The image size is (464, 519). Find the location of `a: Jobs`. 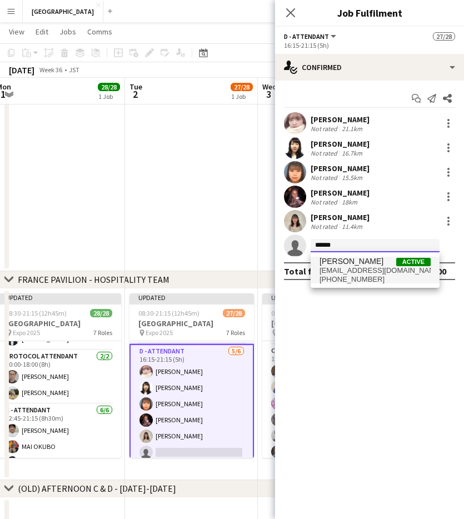

a: Jobs is located at coordinates (68, 32).